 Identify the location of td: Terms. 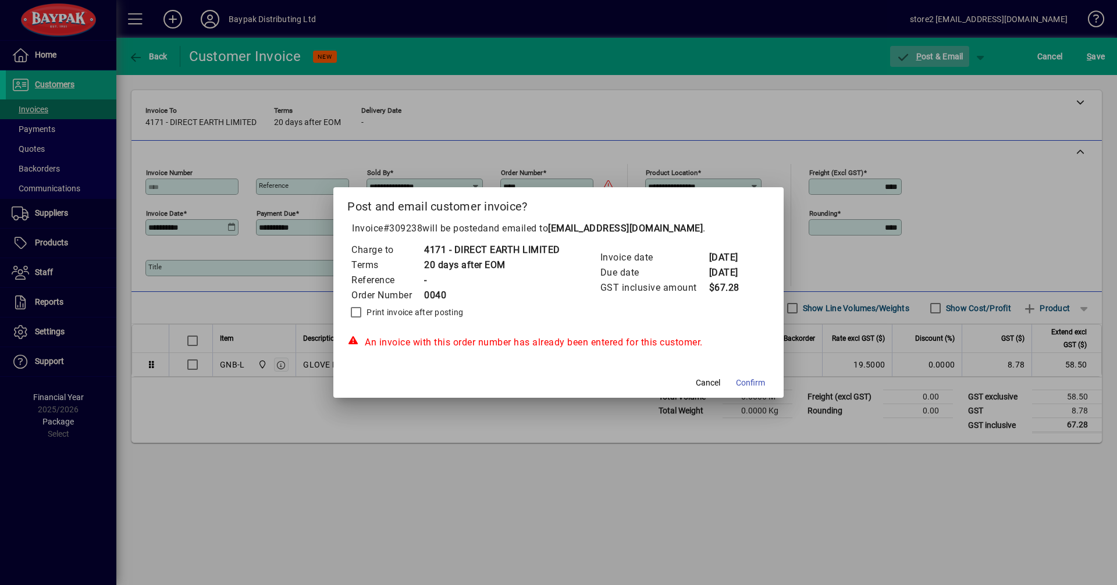
(387, 265).